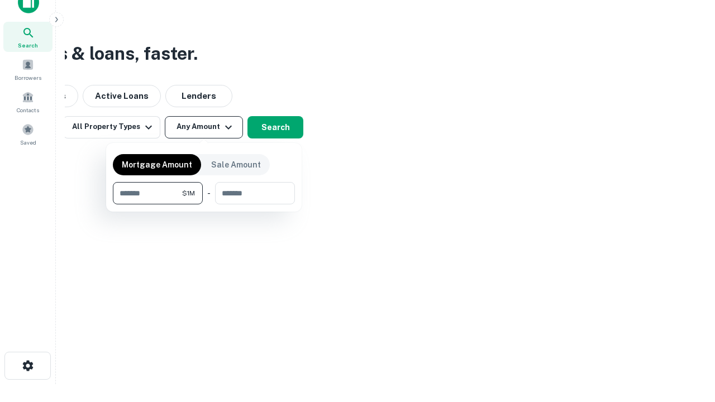 The image size is (715, 402). Describe the element at coordinates (157, 165) in the screenshot. I see `p: Mortgage Amount` at that location.